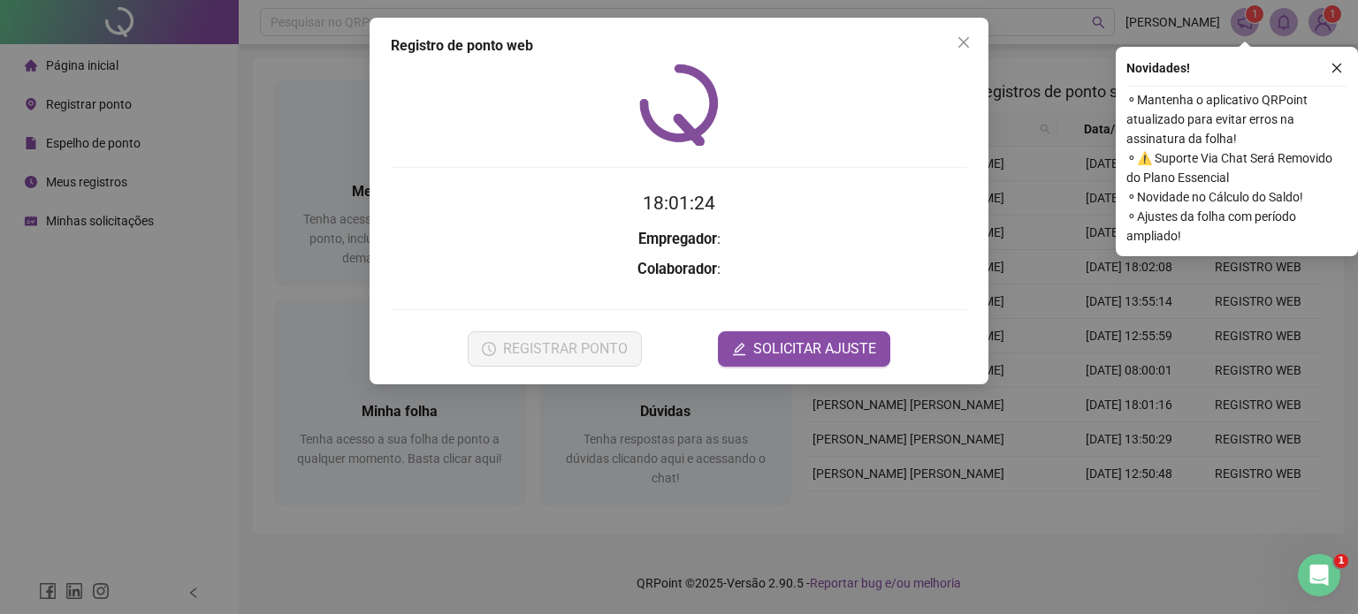 The height and width of the screenshot is (614, 1358). What do you see at coordinates (1237, 197) in the screenshot?
I see `span: ⚬ Novidade no Cálculo do Saldo!` at bounding box center [1237, 197].